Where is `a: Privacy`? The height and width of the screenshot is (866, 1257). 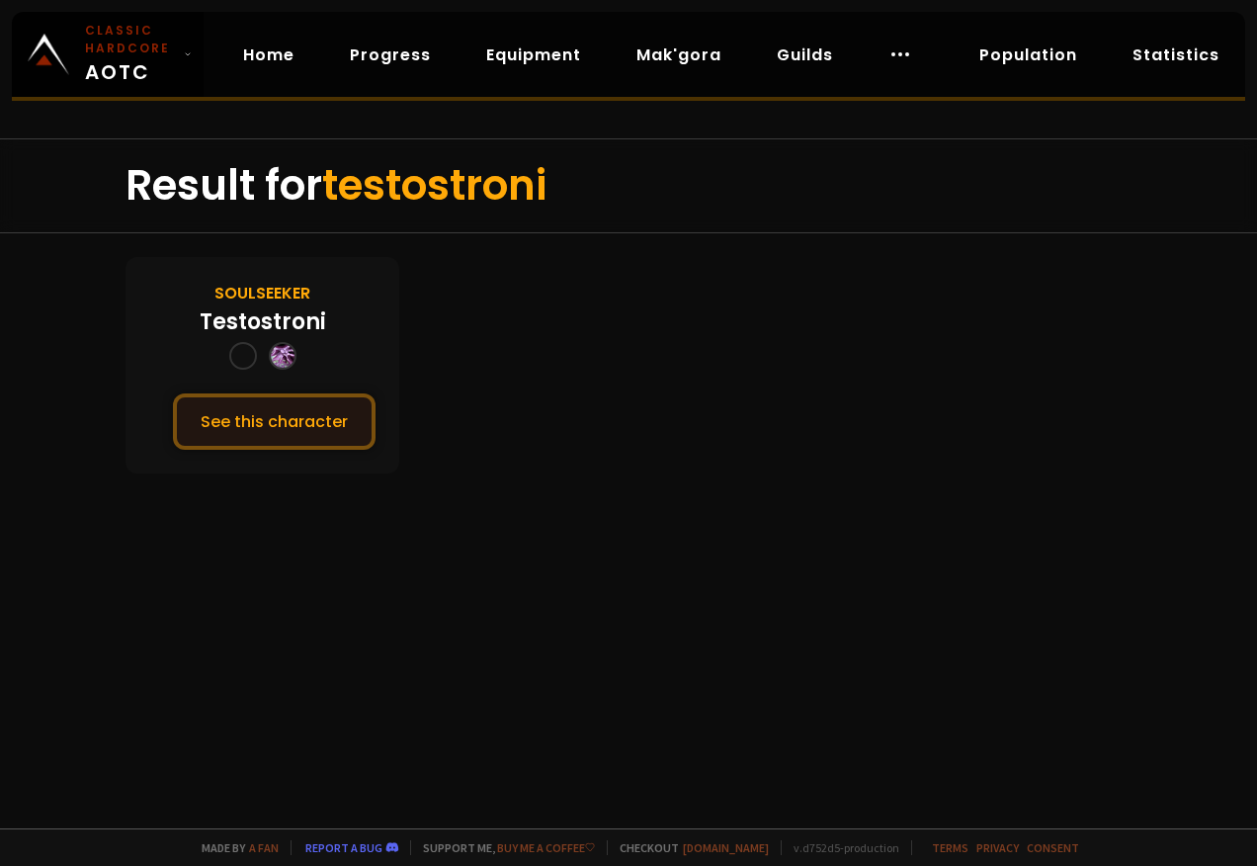
a: Privacy is located at coordinates (997, 847).